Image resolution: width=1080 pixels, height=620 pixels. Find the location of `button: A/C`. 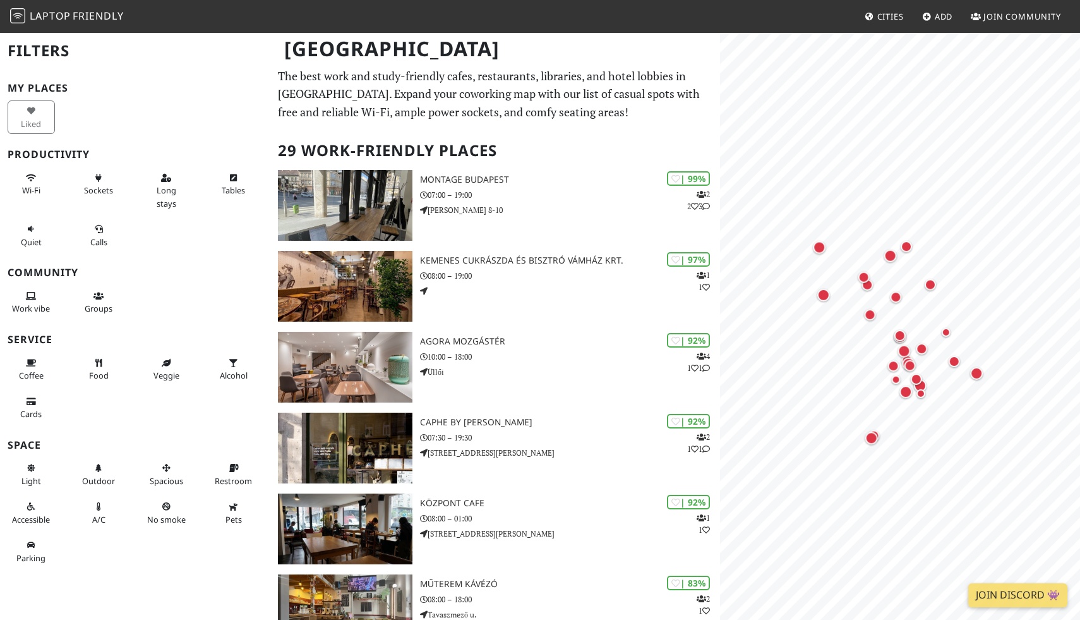

button: A/C is located at coordinates (99, 512).